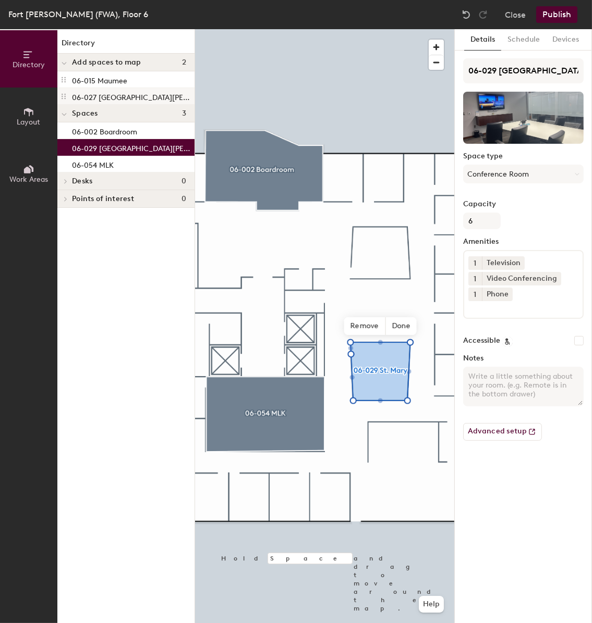 This screenshot has width=592, height=623. I want to click on img: Redo, so click(483, 15).